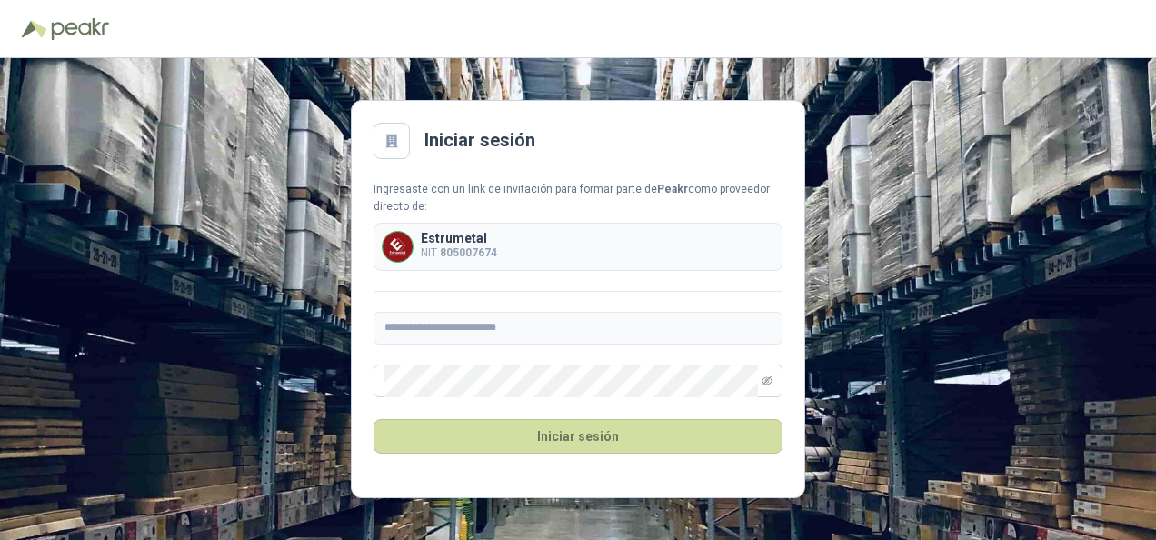 Image resolution: width=1156 pixels, height=540 pixels. Describe the element at coordinates (35, 29) in the screenshot. I see `img: Logo` at that location.